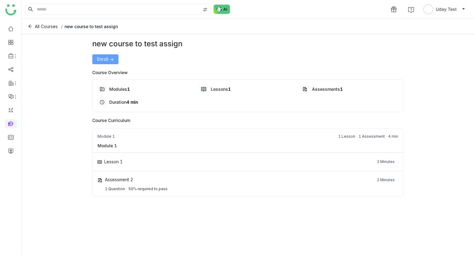  Describe the element at coordinates (119, 179) in the screenshot. I see `div: Assessment 2` at that location.